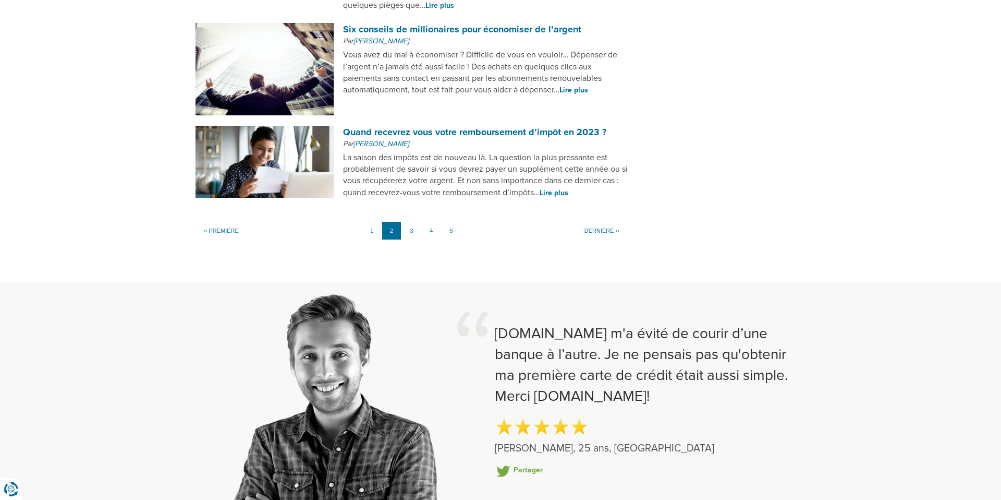  I want to click on p: Vous avez du mal à économiser ? Difficile de vous en vouloir… Dépenser de l’argent n’a jamais été..., so click(486, 72).